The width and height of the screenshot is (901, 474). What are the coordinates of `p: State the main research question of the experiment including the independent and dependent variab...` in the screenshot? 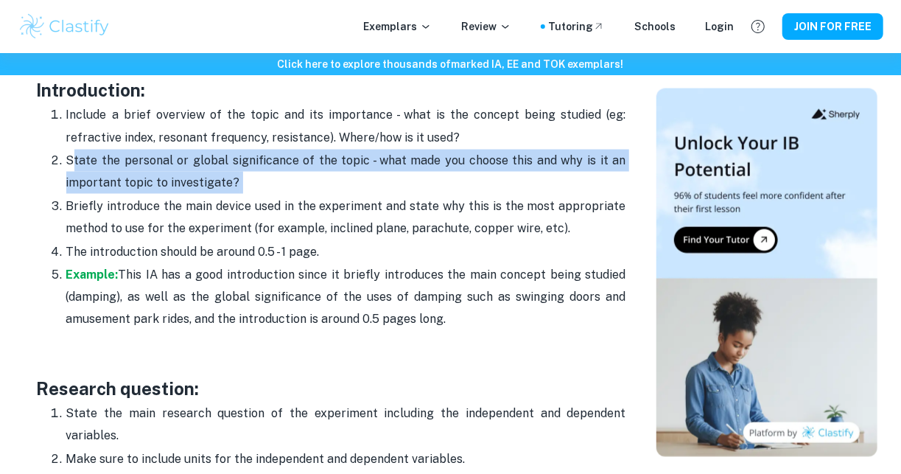 It's located at (346, 425).